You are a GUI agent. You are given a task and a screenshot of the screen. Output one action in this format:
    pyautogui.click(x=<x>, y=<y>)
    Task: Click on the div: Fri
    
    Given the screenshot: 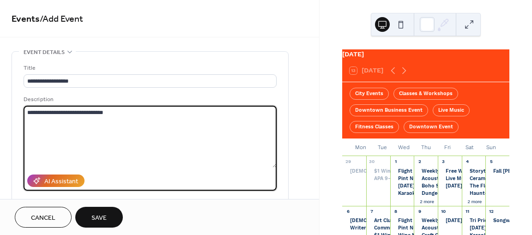 What is the action you would take?
    pyautogui.click(x=448, y=148)
    